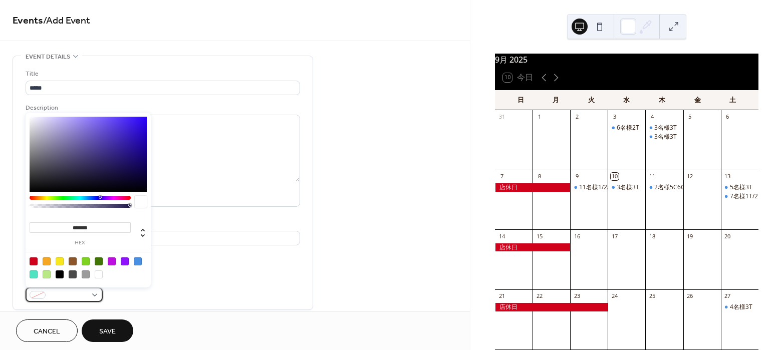  I want to click on span: Save, so click(107, 332).